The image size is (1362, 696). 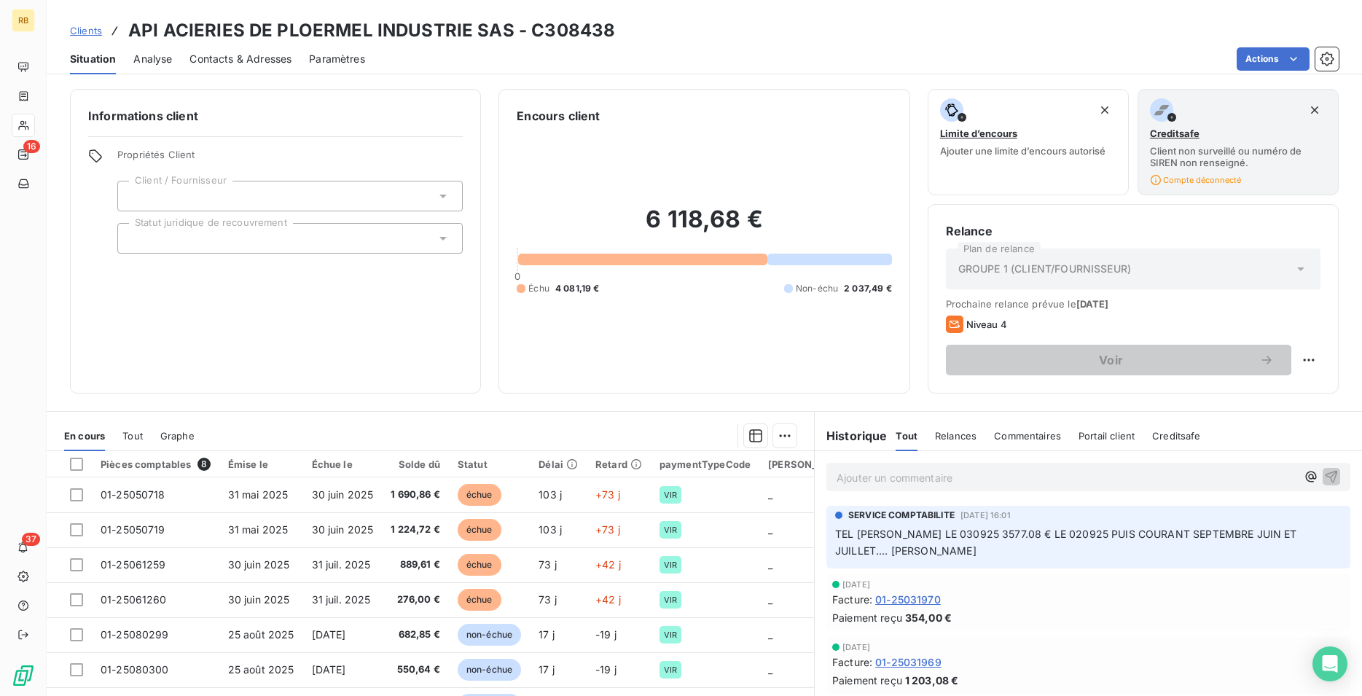 What do you see at coordinates (133, 599) in the screenshot?
I see `span: 01-25061260` at bounding box center [133, 599].